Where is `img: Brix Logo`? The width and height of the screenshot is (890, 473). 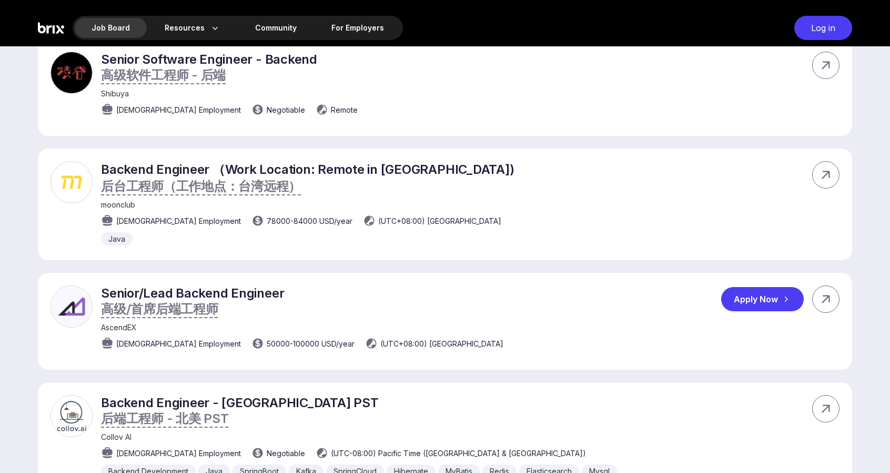
img: Brix Logo is located at coordinates (51, 28).